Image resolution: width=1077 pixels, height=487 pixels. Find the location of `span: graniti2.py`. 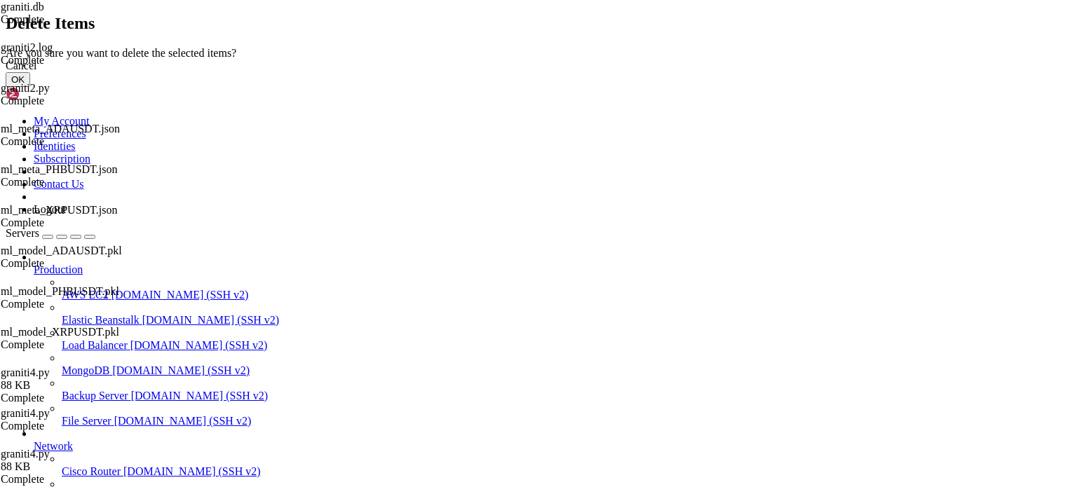

span: graniti2.py is located at coordinates (25, 88).